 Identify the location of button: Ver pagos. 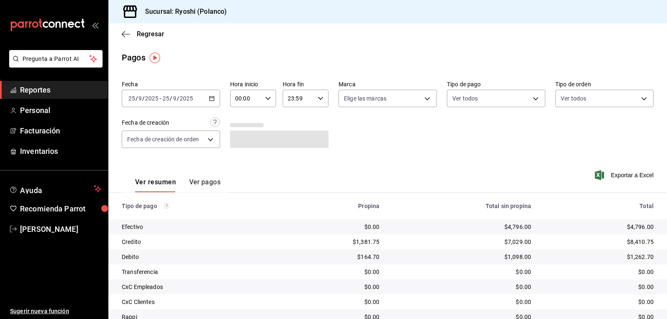
(205, 185).